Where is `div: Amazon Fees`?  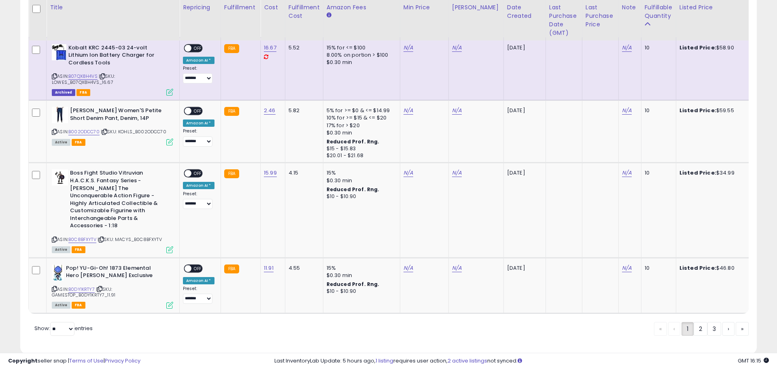 div: Amazon Fees is located at coordinates (362, 7).